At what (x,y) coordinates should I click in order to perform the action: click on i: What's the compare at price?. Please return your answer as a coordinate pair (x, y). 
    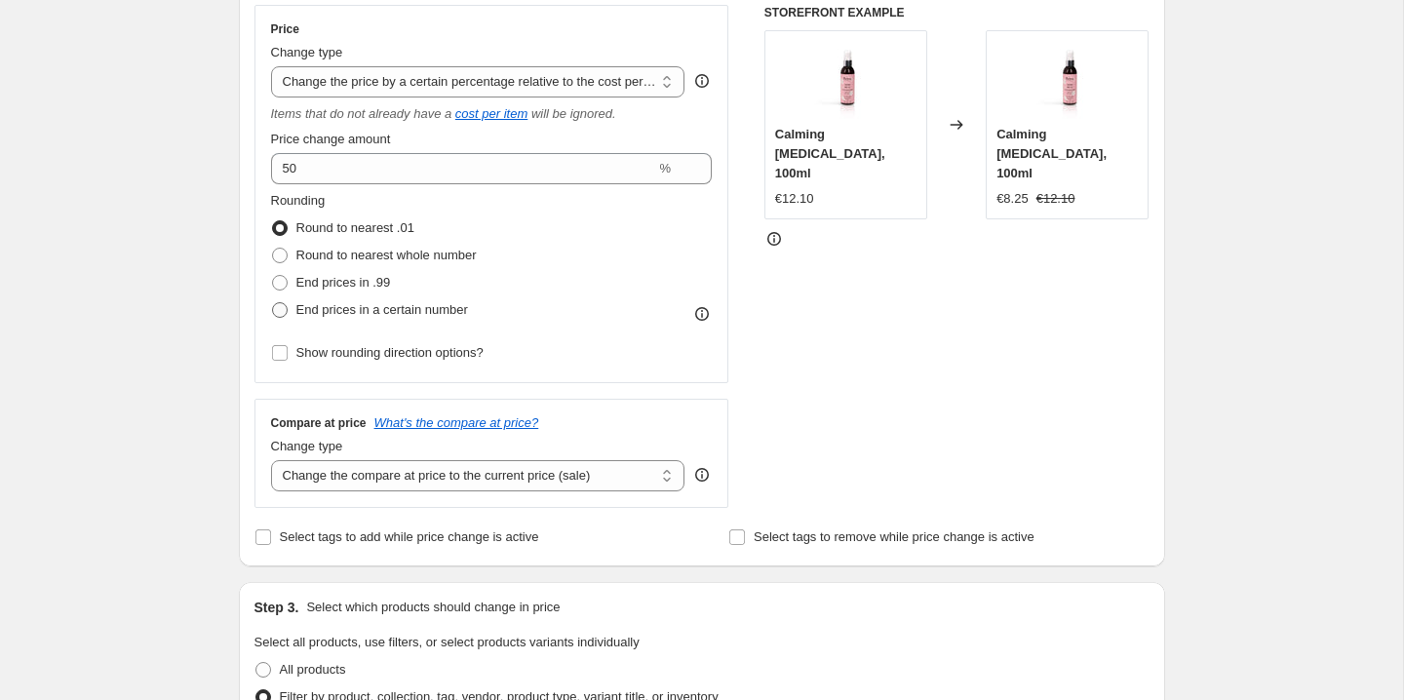
    Looking at the image, I should click on (456, 422).